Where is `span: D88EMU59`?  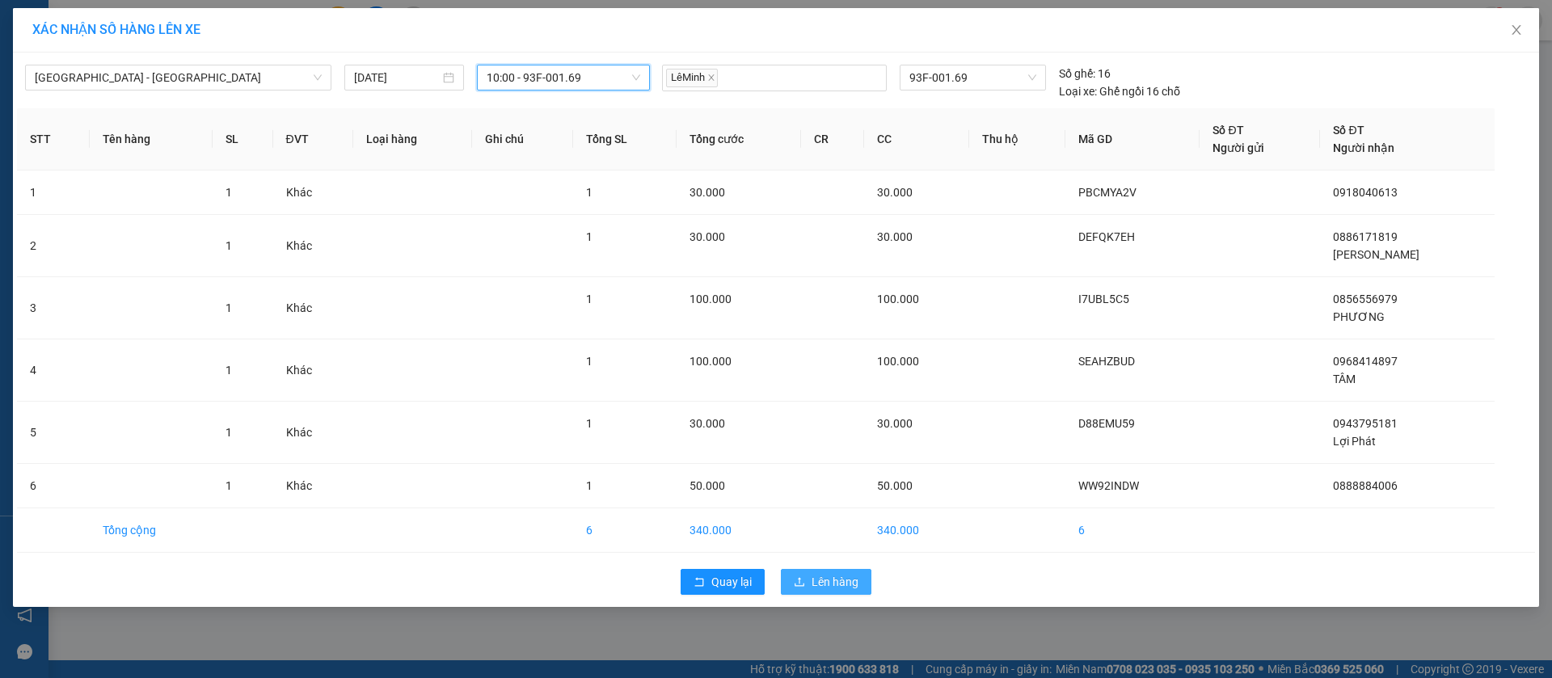
span: D88EMU59 is located at coordinates (1107, 424).